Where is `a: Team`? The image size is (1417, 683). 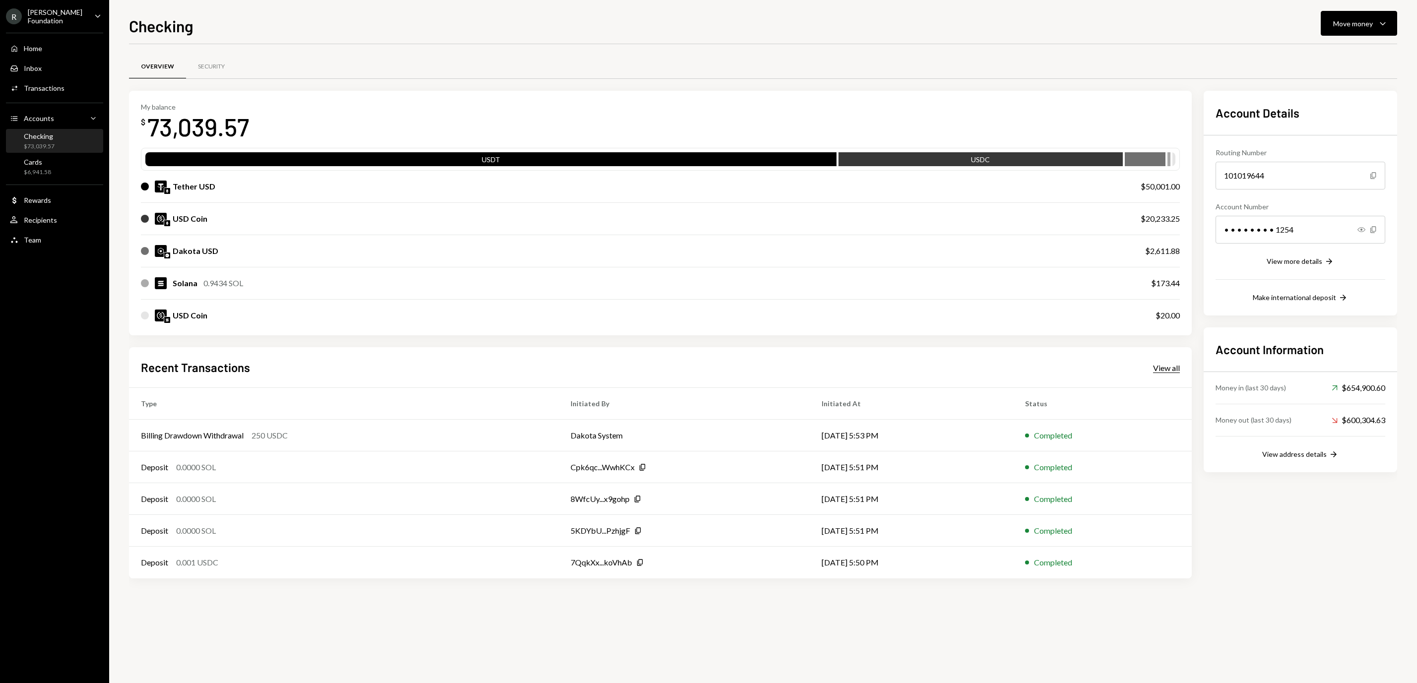
a: Team is located at coordinates (55, 240).